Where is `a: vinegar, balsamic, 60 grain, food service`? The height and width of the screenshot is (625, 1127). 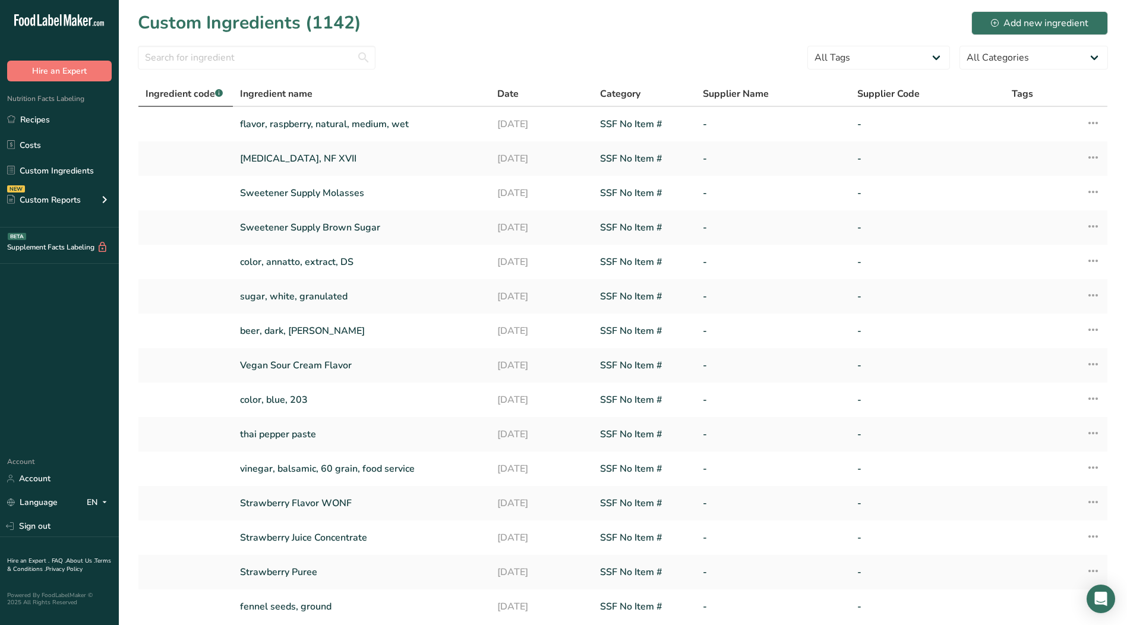
a: vinegar, balsamic, 60 grain, food service is located at coordinates (361, 469).